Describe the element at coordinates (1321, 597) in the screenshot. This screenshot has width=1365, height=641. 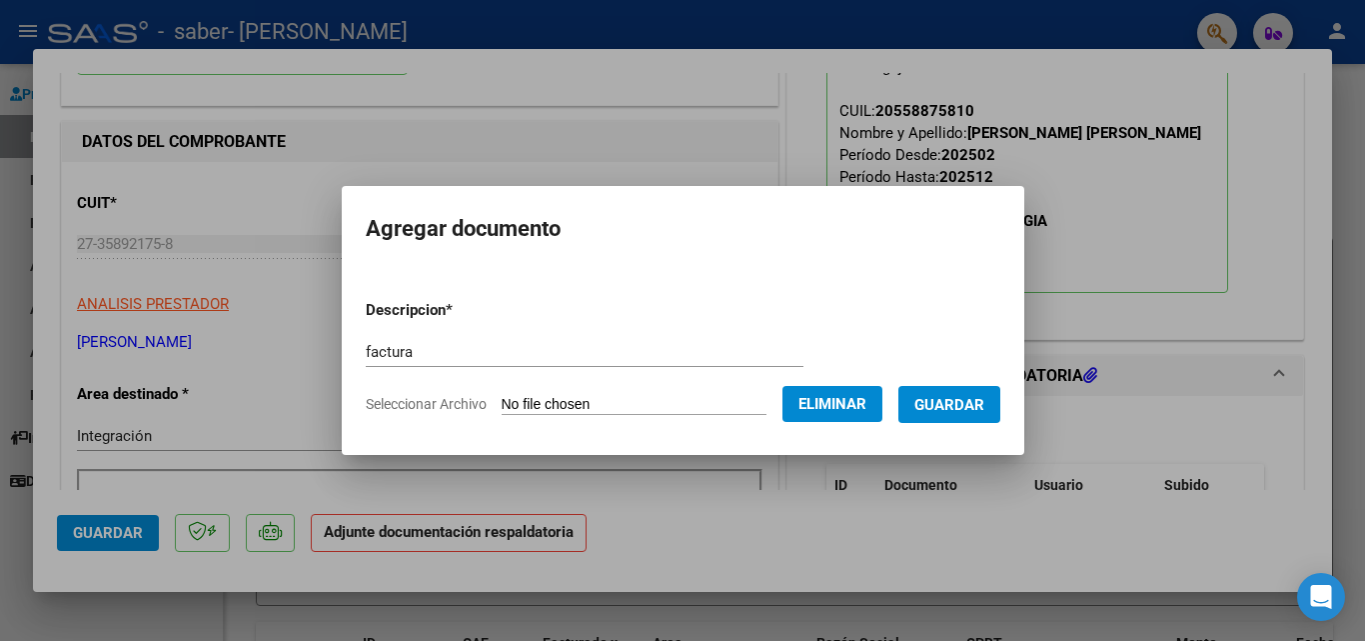
I see `div: Open Intercom Messenger` at that location.